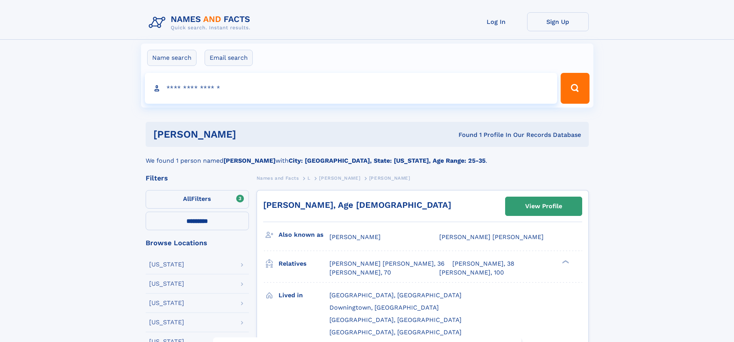 This screenshot has width=734, height=342. Describe the element at coordinates (172, 58) in the screenshot. I see `label: Name search` at that location.